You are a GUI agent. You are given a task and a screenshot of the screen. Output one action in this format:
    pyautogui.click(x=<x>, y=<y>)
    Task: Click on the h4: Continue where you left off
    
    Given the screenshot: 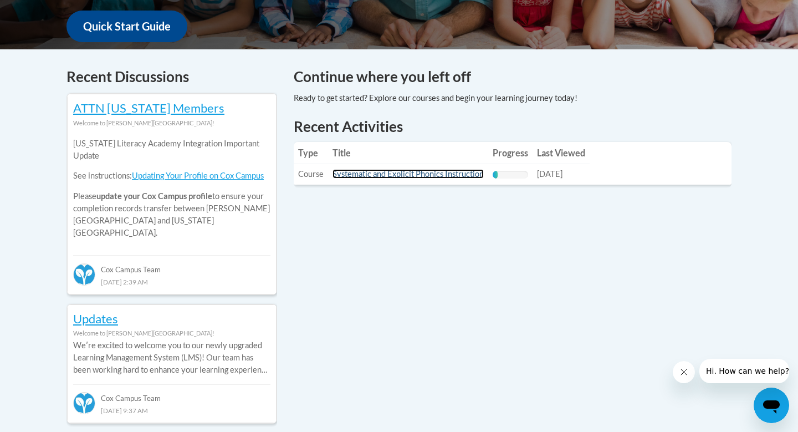 What is the action you would take?
    pyautogui.click(x=513, y=76)
    